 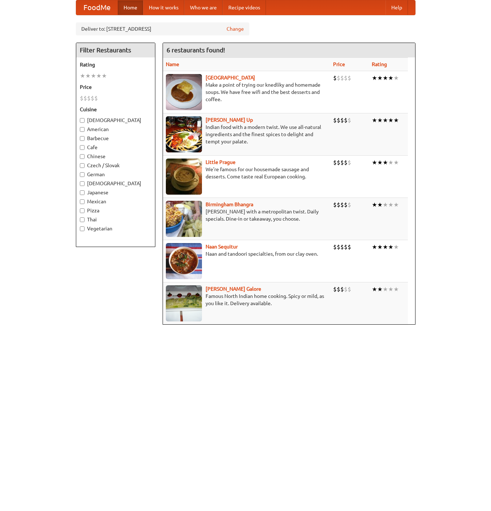 What do you see at coordinates (184, 177) in the screenshot?
I see `img: littleprague.jpg` at bounding box center [184, 177].